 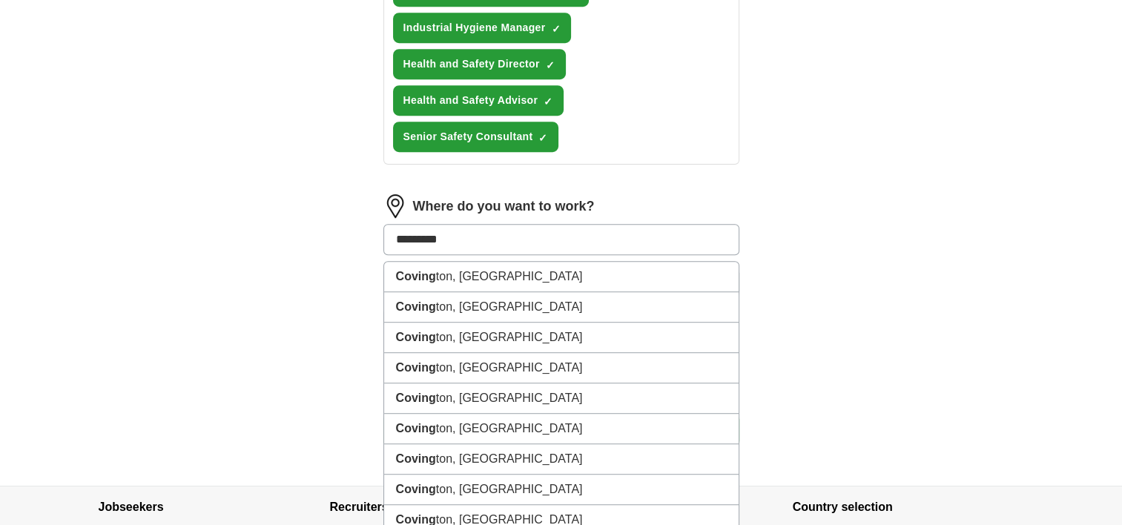 What do you see at coordinates (472, 64) in the screenshot?
I see `span: Health and Safety Director` at bounding box center [472, 64].